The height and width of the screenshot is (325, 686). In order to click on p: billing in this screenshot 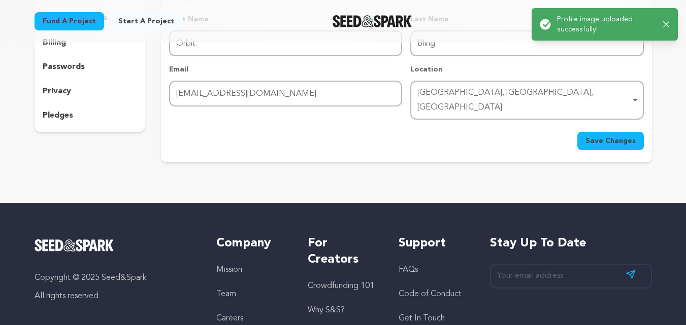, I will do `click(54, 43)`.